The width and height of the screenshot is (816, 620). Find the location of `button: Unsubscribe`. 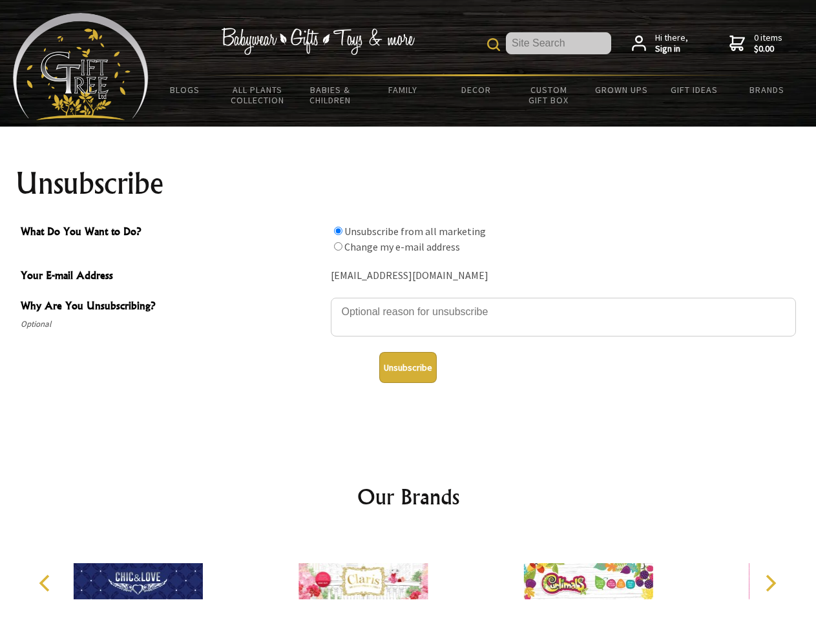

button: Unsubscribe is located at coordinates (408, 368).